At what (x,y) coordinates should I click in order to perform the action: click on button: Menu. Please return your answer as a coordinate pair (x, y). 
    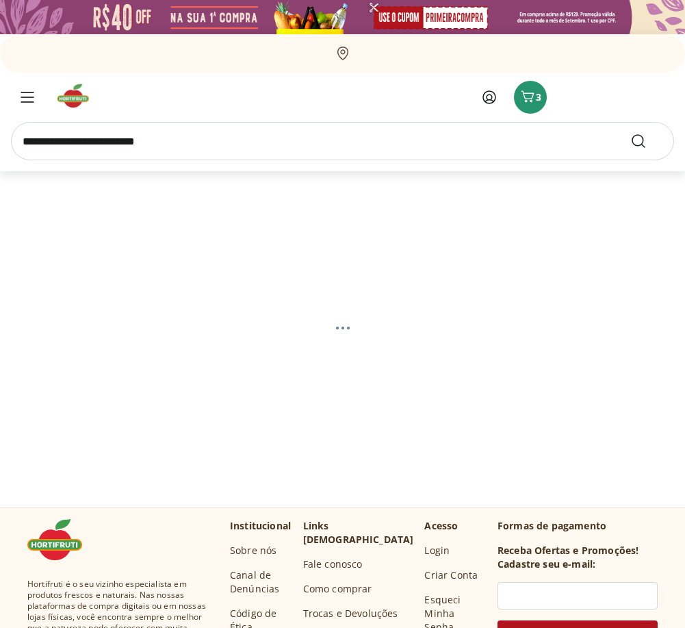
    Looking at the image, I should click on (27, 97).